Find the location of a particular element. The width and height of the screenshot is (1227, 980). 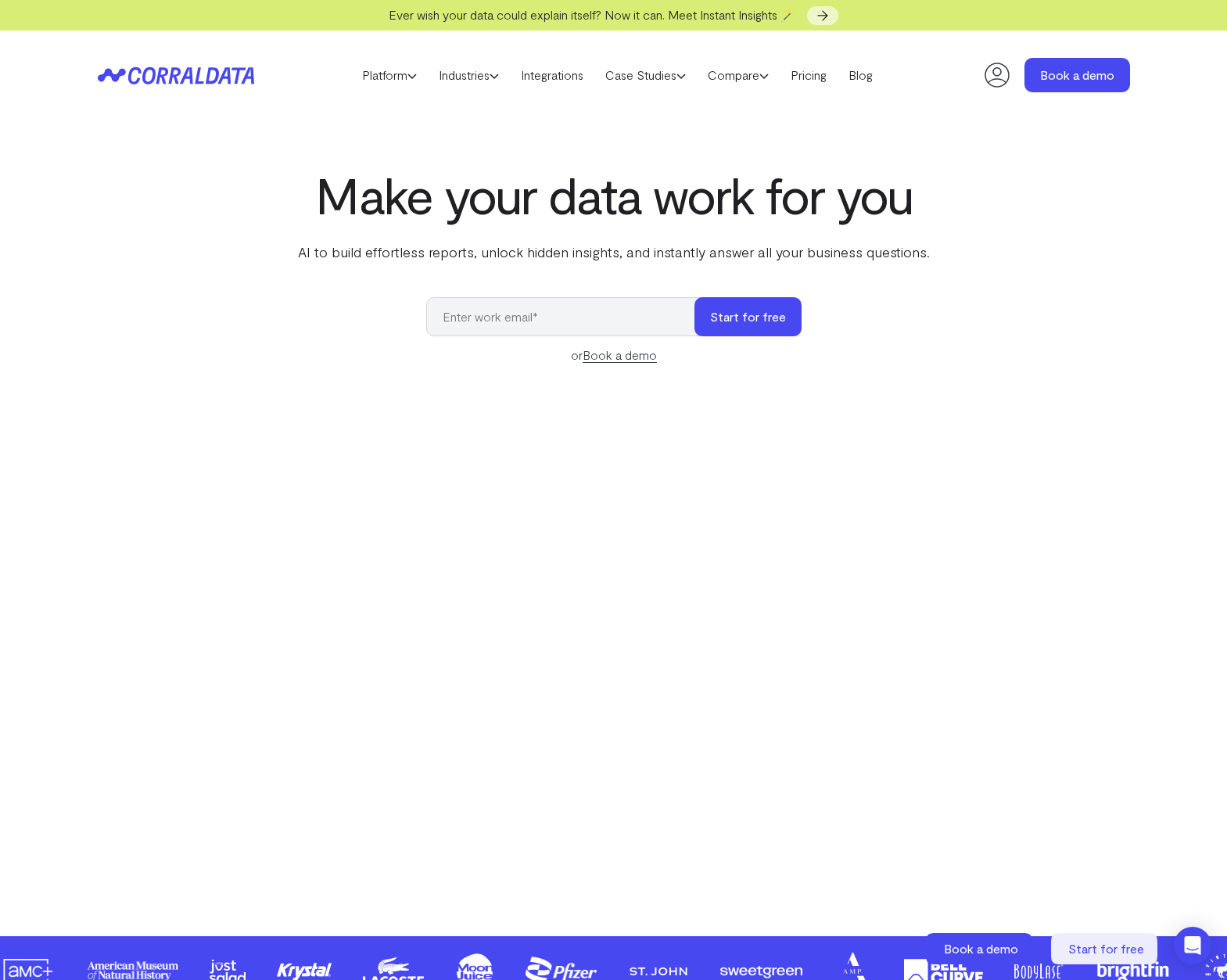

div: Open Intercom Messenger is located at coordinates (1192, 945).